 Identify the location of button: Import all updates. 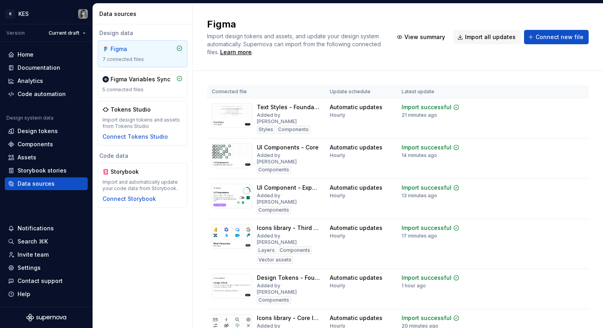
(487, 37).